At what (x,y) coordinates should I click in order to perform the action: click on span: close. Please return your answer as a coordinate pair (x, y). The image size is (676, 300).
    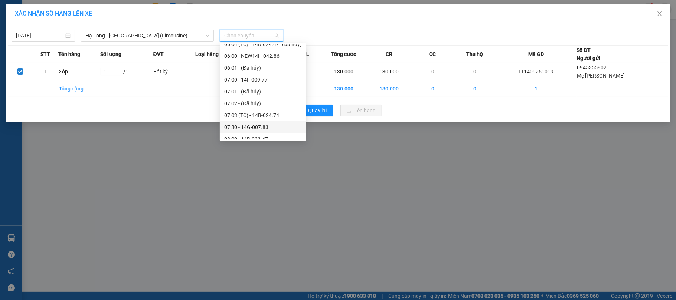
    Looking at the image, I should click on (660, 14).